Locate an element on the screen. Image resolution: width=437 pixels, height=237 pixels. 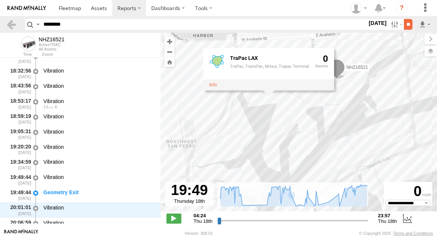
div: Fence Name - TraPac LAX is located at coordinates (269, 58).